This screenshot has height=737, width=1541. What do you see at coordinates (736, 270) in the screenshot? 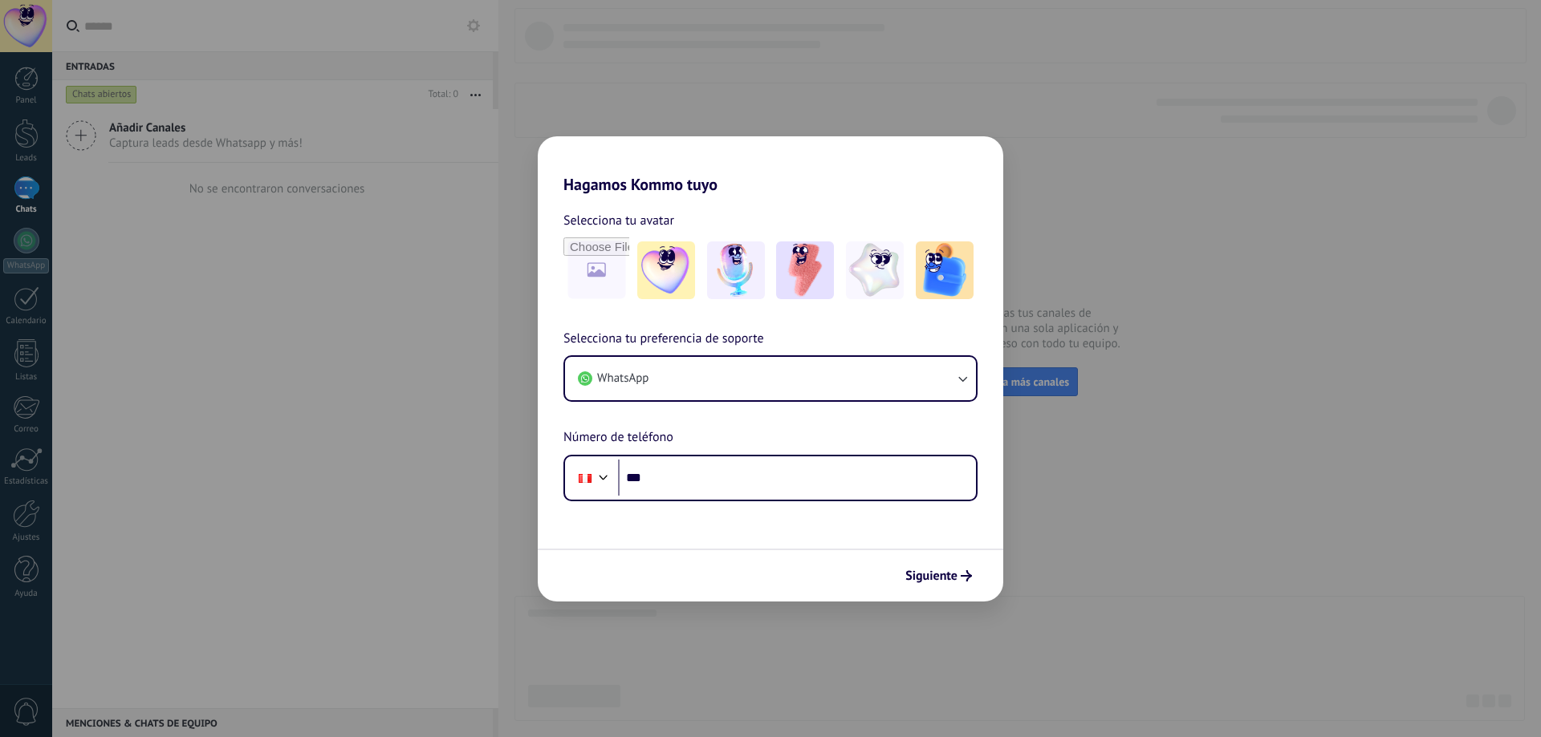
I see `img: -2.jpeg` at bounding box center [736, 270].